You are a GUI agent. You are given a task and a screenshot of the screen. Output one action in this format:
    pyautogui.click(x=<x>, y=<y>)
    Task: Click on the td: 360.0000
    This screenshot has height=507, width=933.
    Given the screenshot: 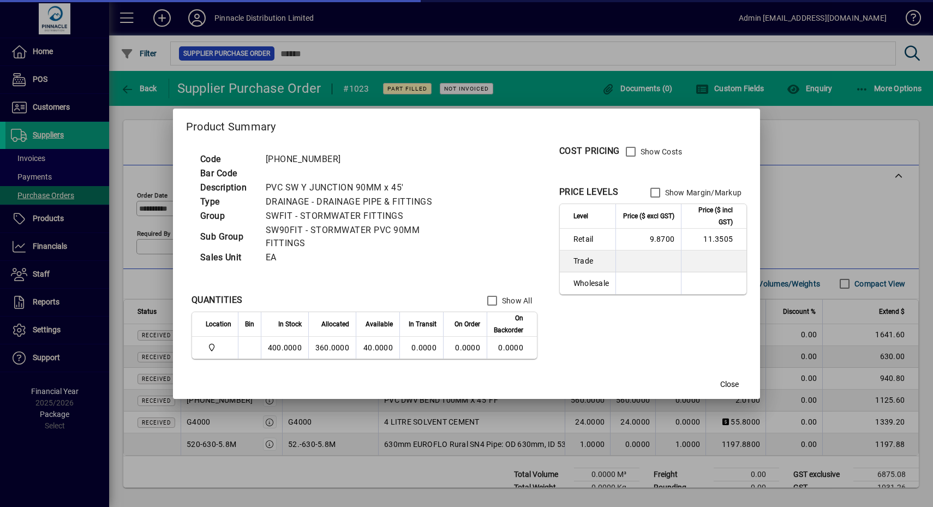 What is the action you would take?
    pyautogui.click(x=332, y=347)
    